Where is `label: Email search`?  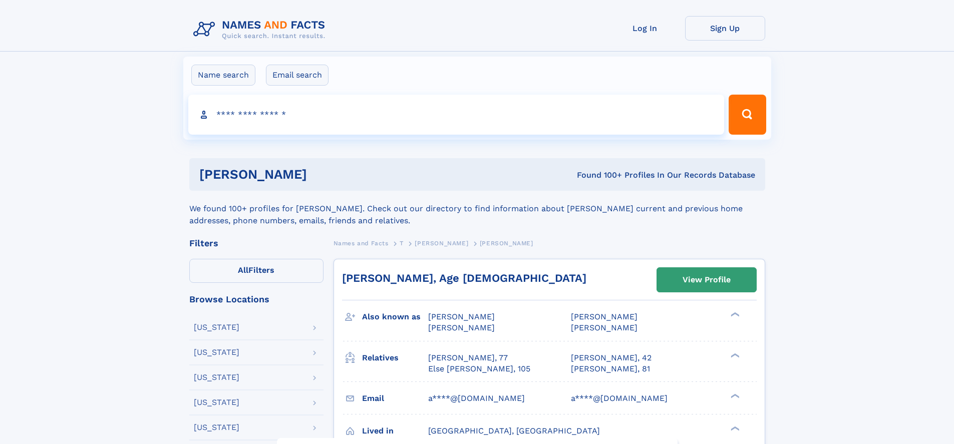 label: Email search is located at coordinates (297, 75).